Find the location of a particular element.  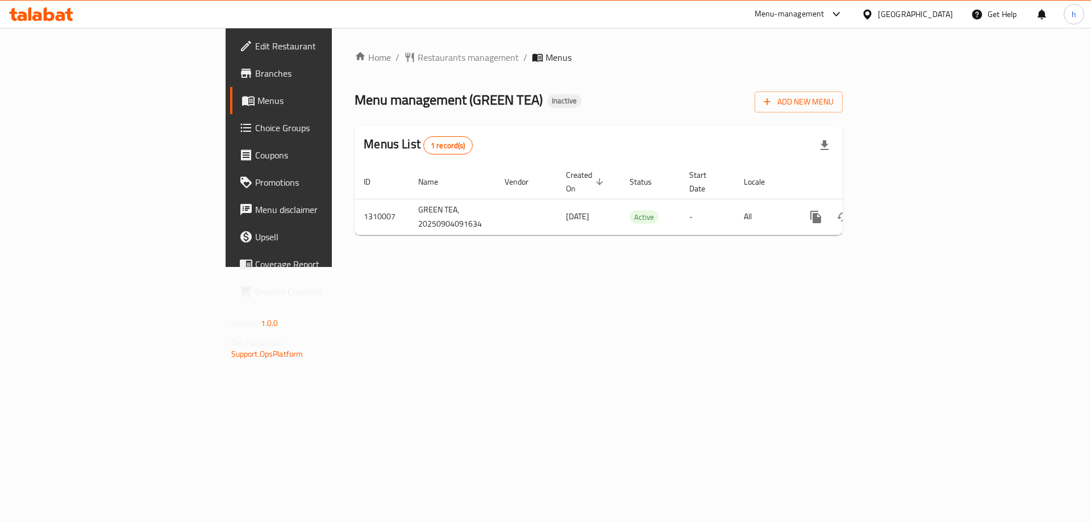

span: Restaurants management is located at coordinates (468, 57).